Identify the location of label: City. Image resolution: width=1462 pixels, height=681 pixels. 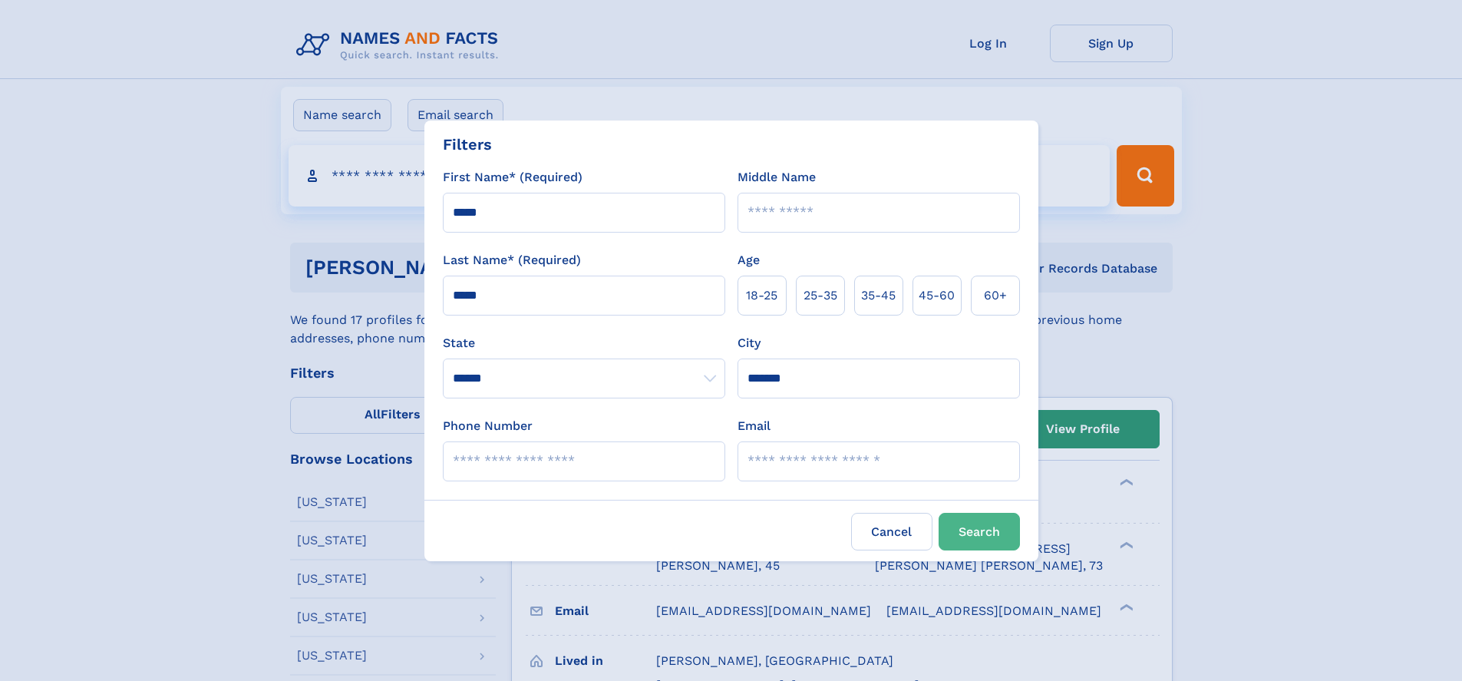
(749, 343).